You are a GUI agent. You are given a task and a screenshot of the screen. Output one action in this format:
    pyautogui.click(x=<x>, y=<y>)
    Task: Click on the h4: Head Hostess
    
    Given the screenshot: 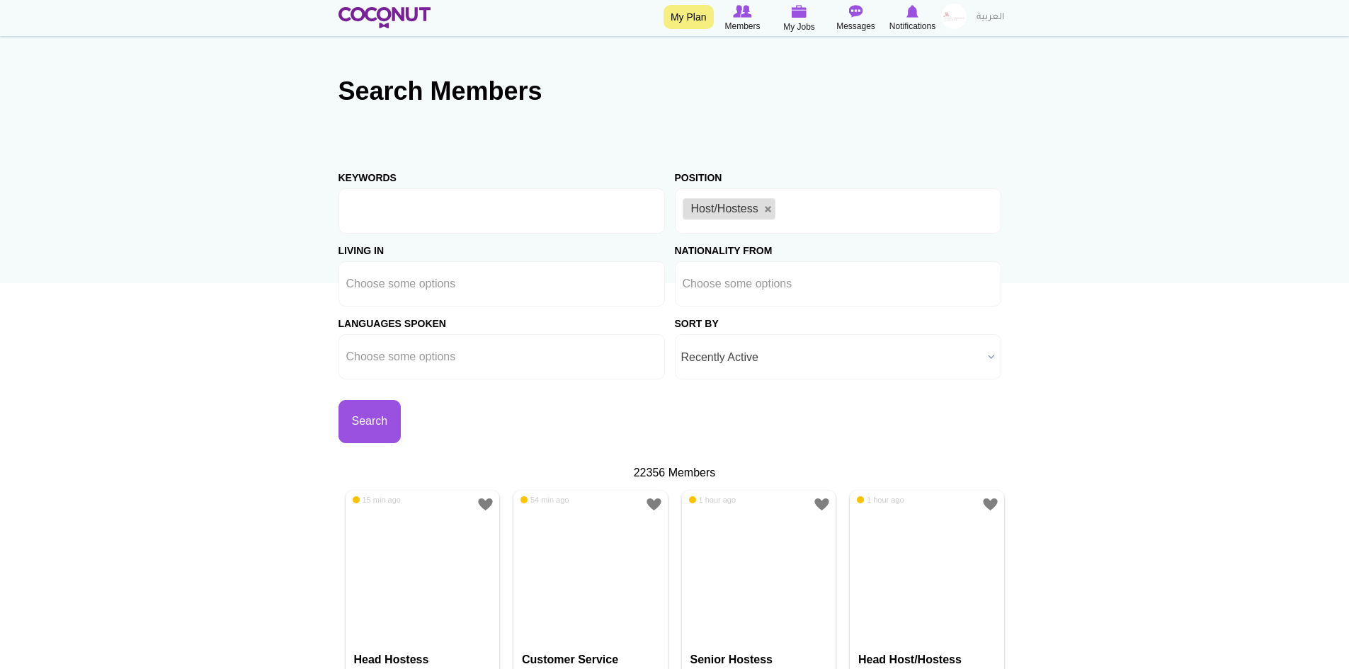 What is the action you would take?
    pyautogui.click(x=424, y=660)
    